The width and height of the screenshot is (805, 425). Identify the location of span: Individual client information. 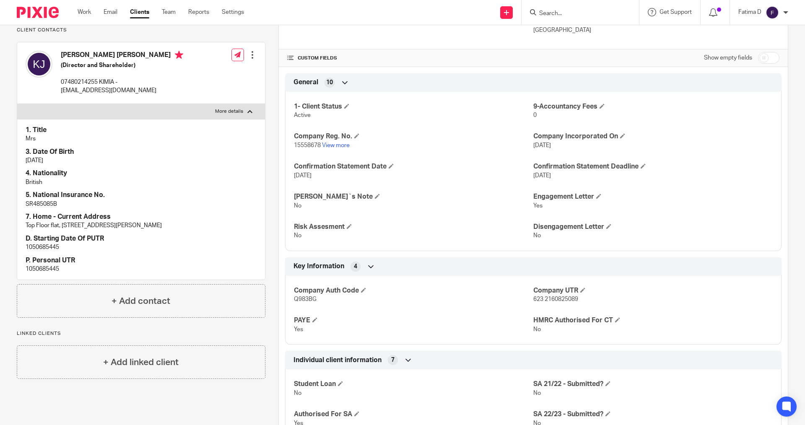
(337, 360).